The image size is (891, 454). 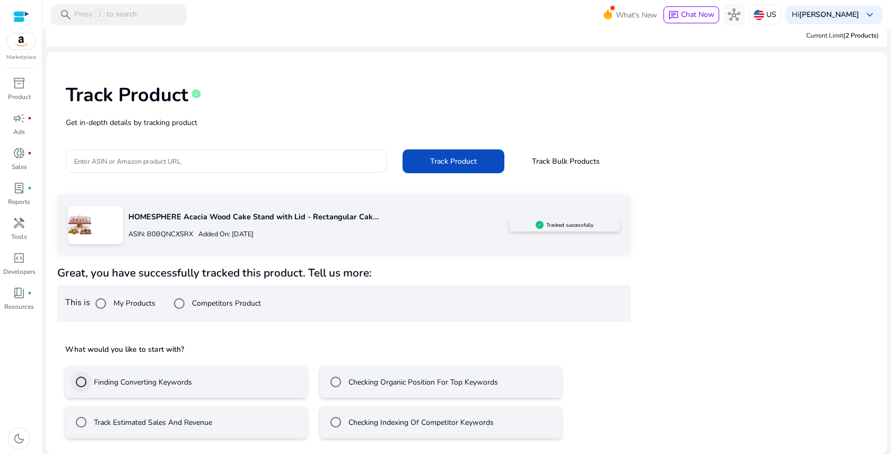 I want to click on p: Tools, so click(x=19, y=237).